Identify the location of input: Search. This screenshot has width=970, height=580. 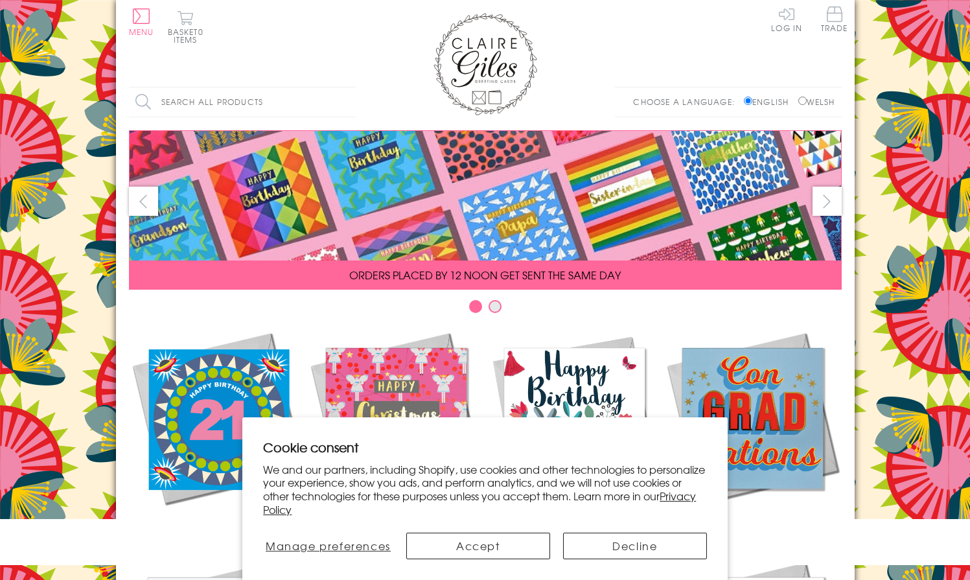
(349, 102).